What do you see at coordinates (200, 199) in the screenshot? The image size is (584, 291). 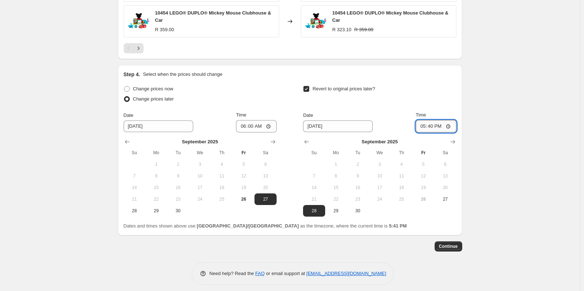 I see `span: 24` at bounding box center [200, 199].